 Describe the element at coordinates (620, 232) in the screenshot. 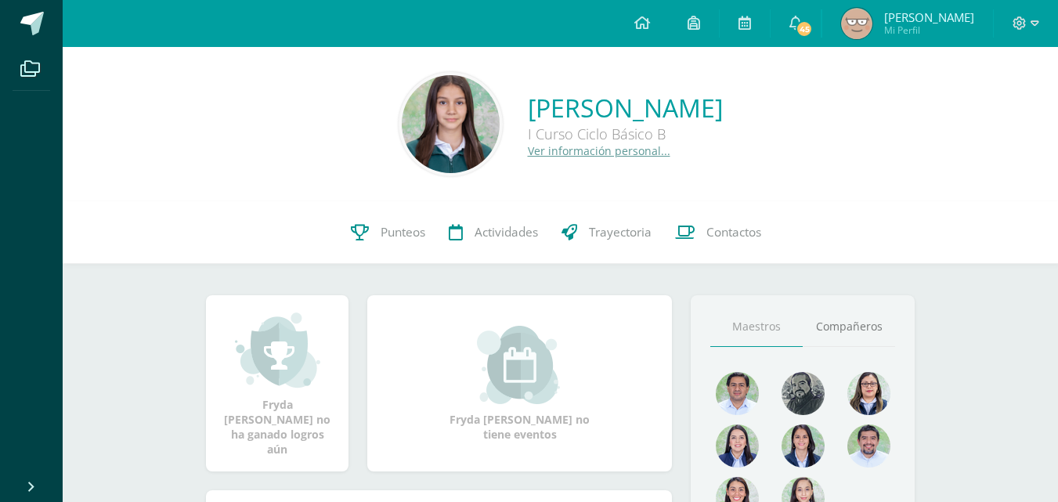

I see `span: Trayectoria` at that location.